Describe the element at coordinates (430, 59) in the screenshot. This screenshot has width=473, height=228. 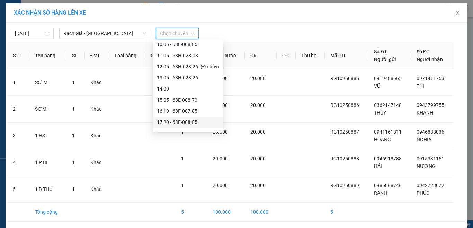
I see `span: Người nhận` at that location.